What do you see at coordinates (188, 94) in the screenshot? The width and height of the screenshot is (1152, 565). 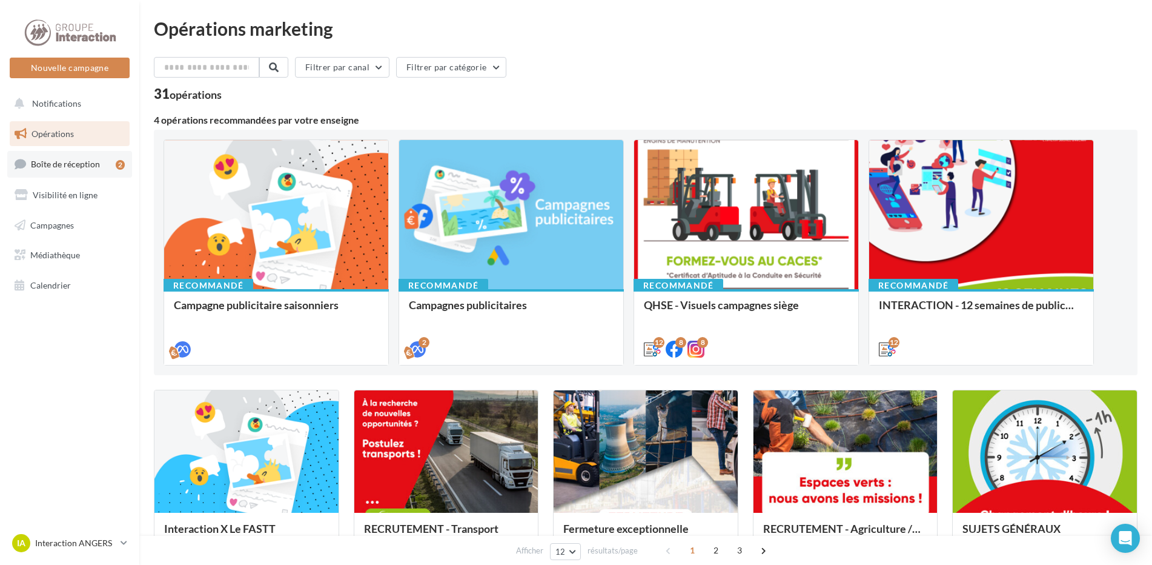 I see `div: 31` at bounding box center [188, 94].